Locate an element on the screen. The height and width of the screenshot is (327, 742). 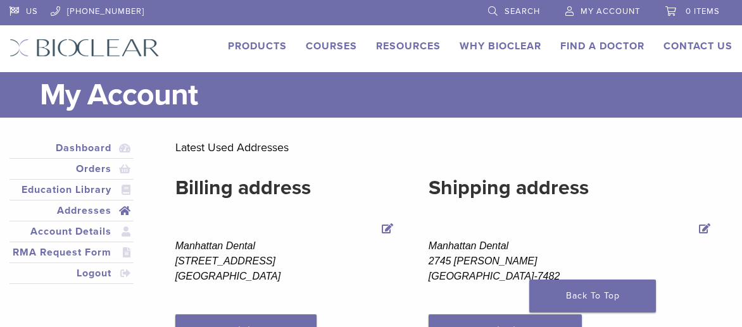
a: Products is located at coordinates (257, 46).